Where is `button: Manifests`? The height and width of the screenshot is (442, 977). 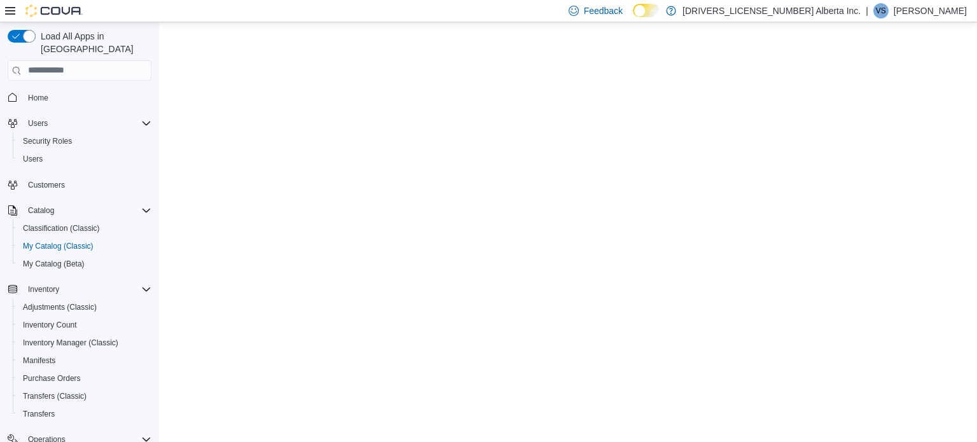 button: Manifests is located at coordinates (85, 361).